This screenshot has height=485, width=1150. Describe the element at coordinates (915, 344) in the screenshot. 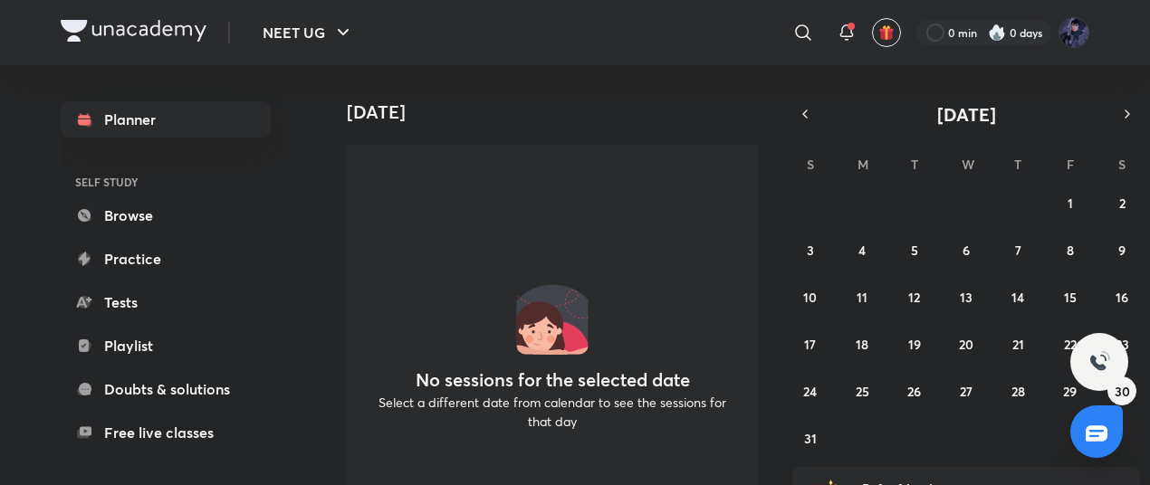

I see `abbr: August 19, 2025` at that location.